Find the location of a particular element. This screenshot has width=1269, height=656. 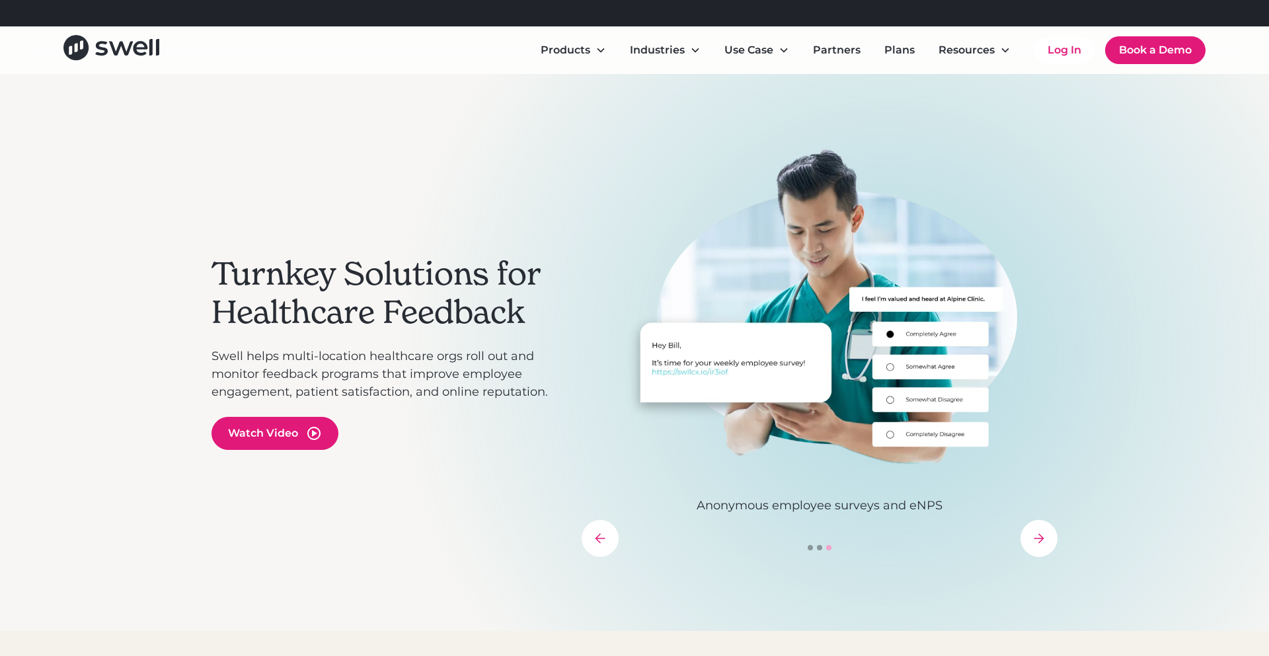

div: carousel is located at coordinates (820, 352).